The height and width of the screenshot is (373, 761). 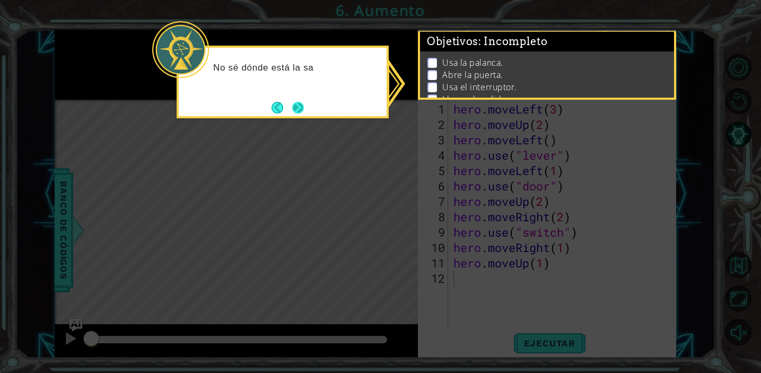 What do you see at coordinates (475, 99) in the screenshot?
I see `p: Llega a la salida.` at bounding box center [475, 99].